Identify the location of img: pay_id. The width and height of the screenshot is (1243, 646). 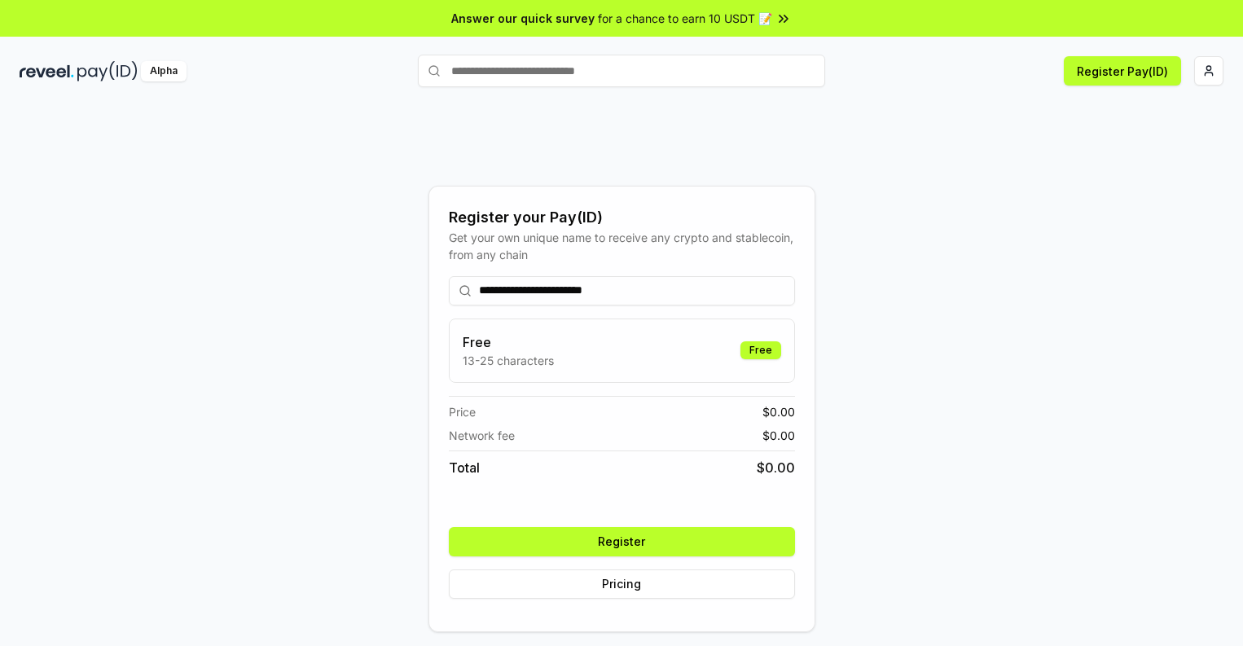
(107, 71).